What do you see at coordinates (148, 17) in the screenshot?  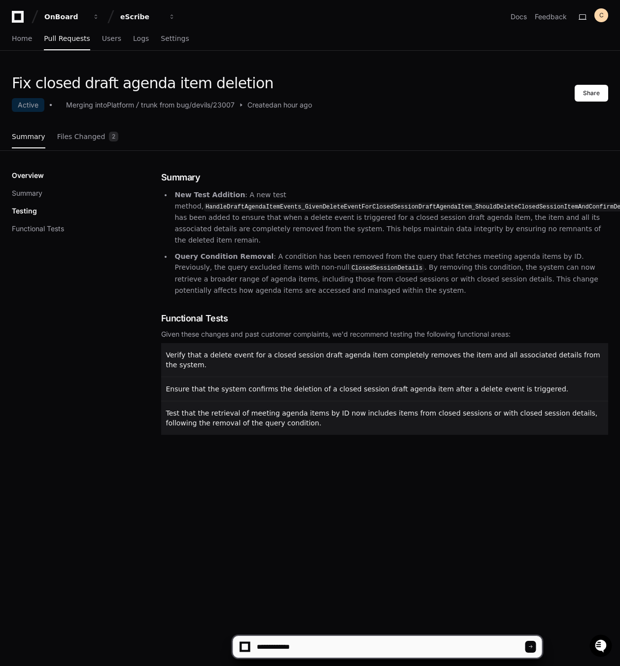 I see `button: eScribe` at bounding box center [148, 17].